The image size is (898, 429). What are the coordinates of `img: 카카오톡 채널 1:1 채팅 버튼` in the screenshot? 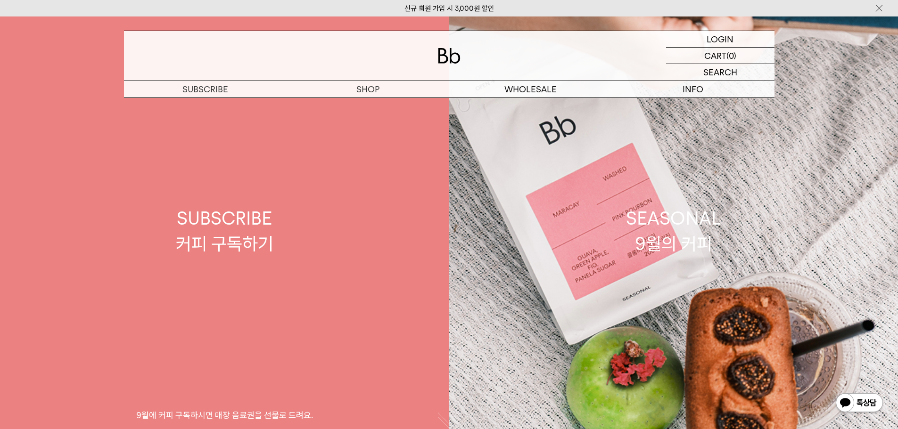 It's located at (859, 404).